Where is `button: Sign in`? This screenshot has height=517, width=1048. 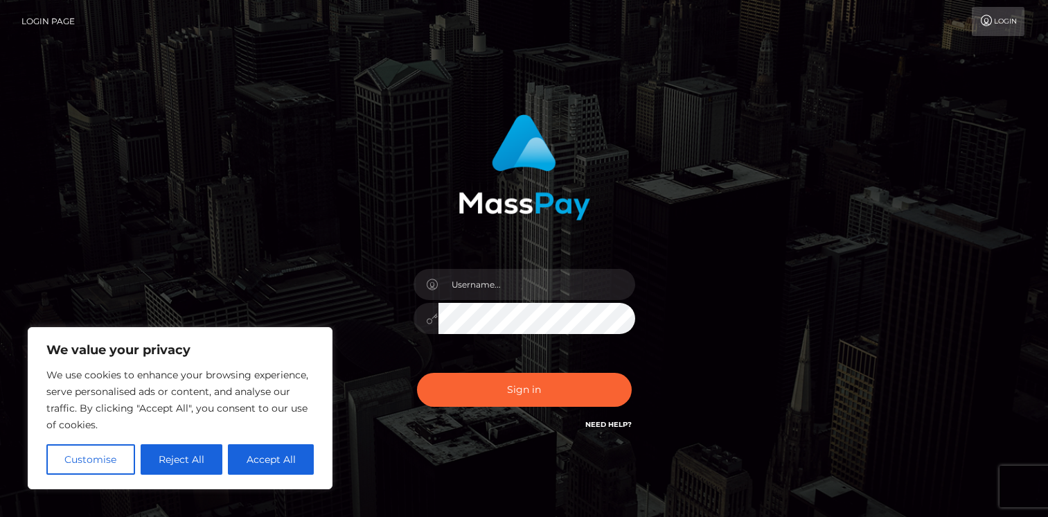 button: Sign in is located at coordinates (525, 389).